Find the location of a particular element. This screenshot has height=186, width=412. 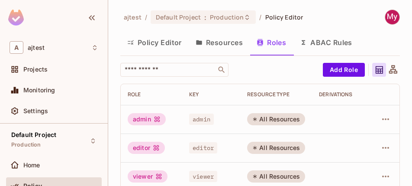

div: viewer is located at coordinates (147, 176).